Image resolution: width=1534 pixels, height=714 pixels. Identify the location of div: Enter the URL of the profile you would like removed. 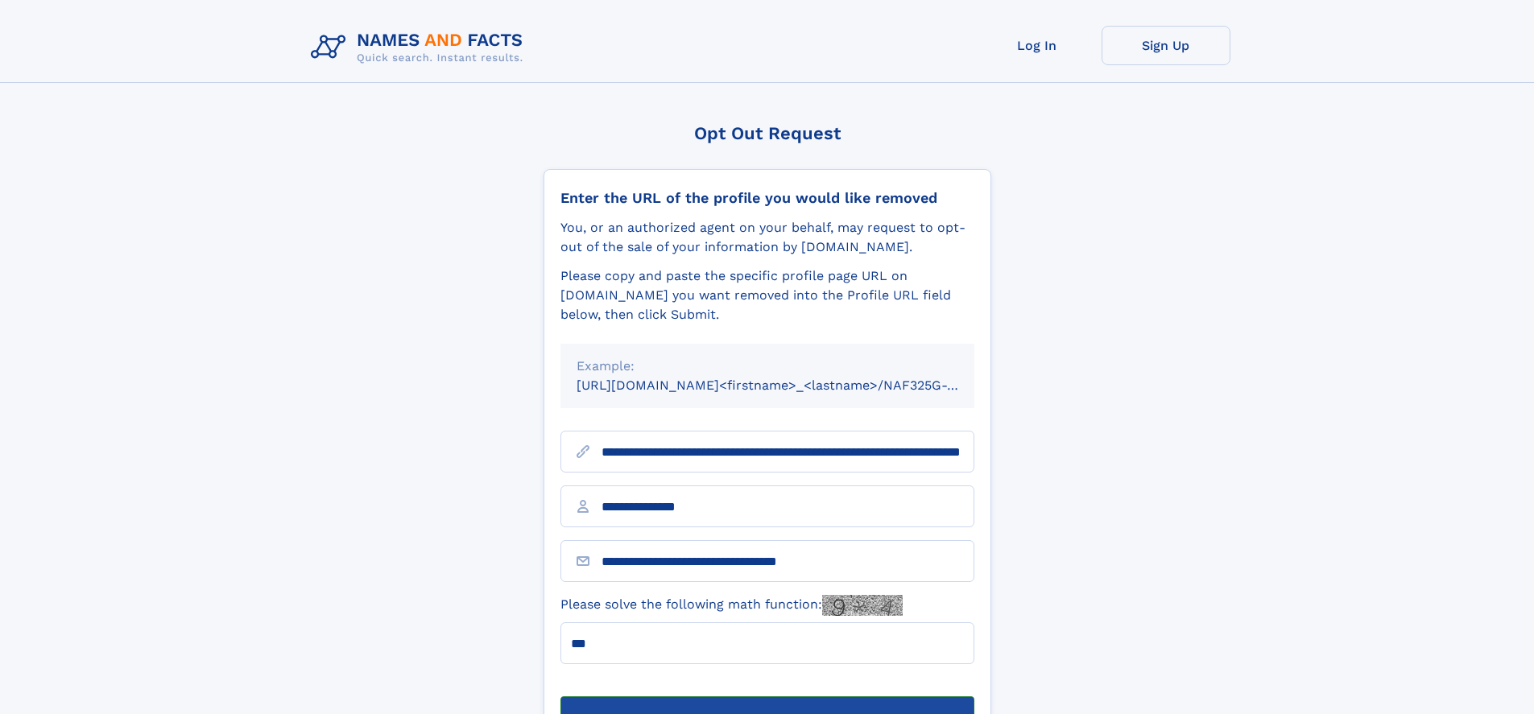
(768, 198).